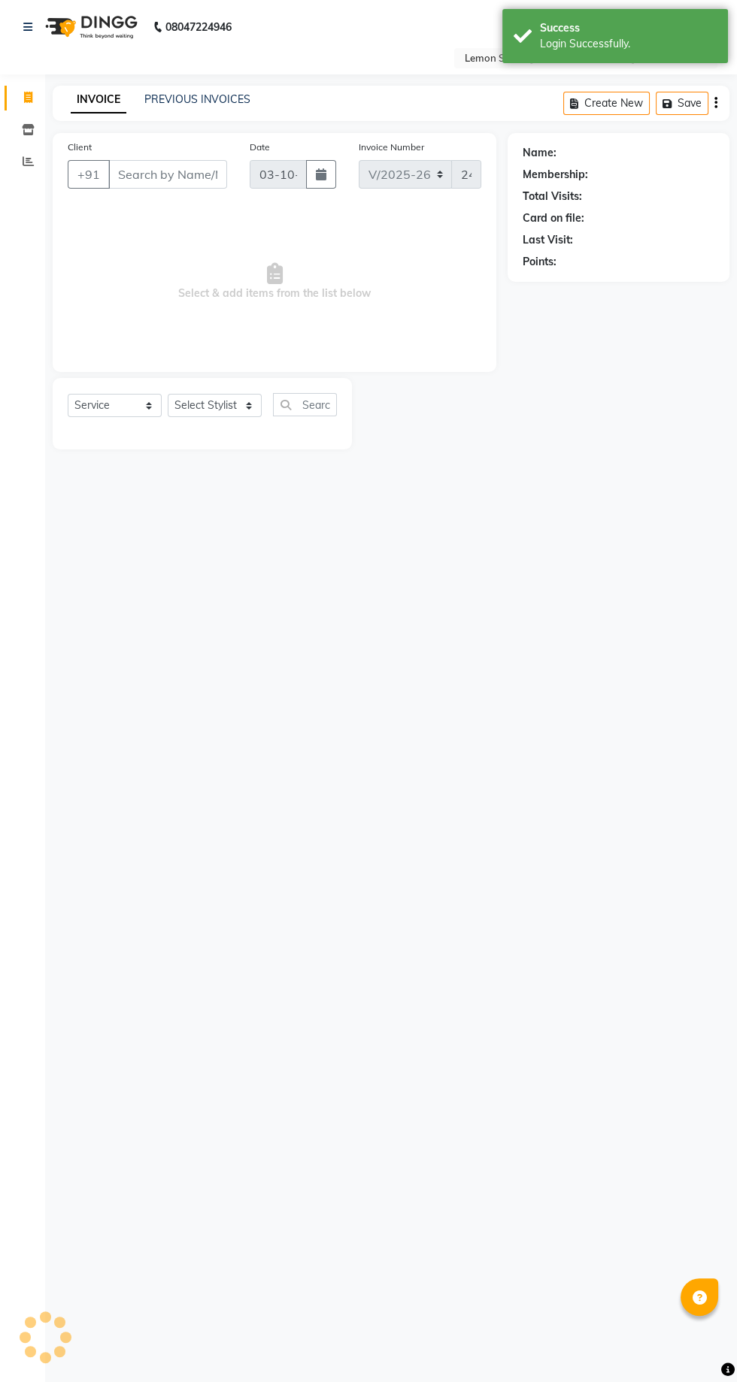  I want to click on div: Success, so click(628, 28).